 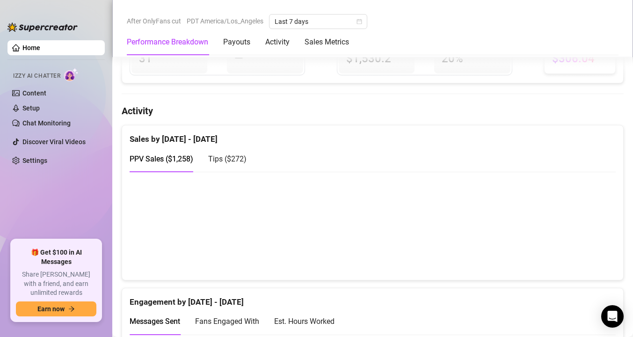 What do you see at coordinates (56, 257) in the screenshot?
I see `span: 🎁 Get $100 in AI Messages` at bounding box center [56, 257].